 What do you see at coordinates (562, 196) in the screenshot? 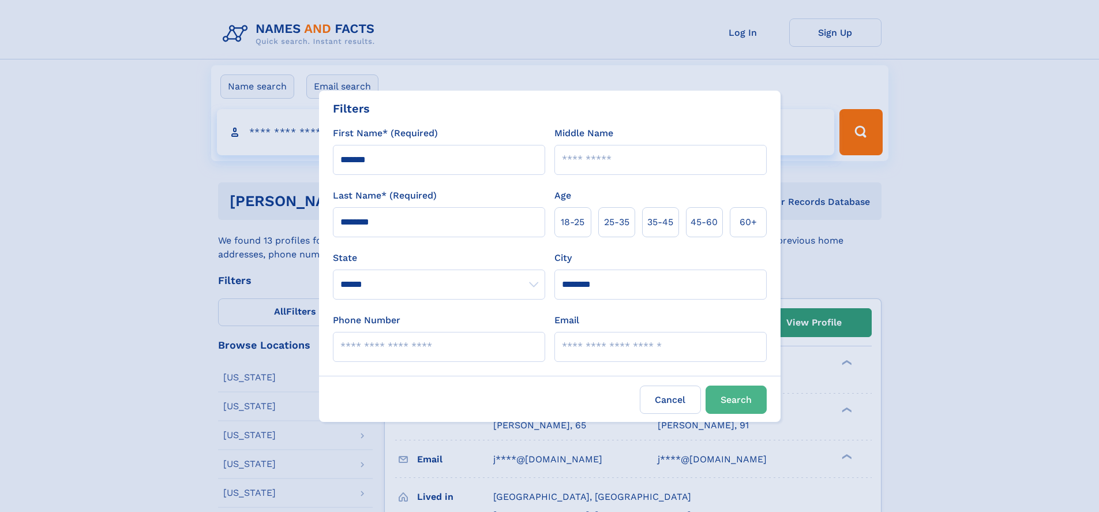
I see `label: Age` at bounding box center [562, 196].